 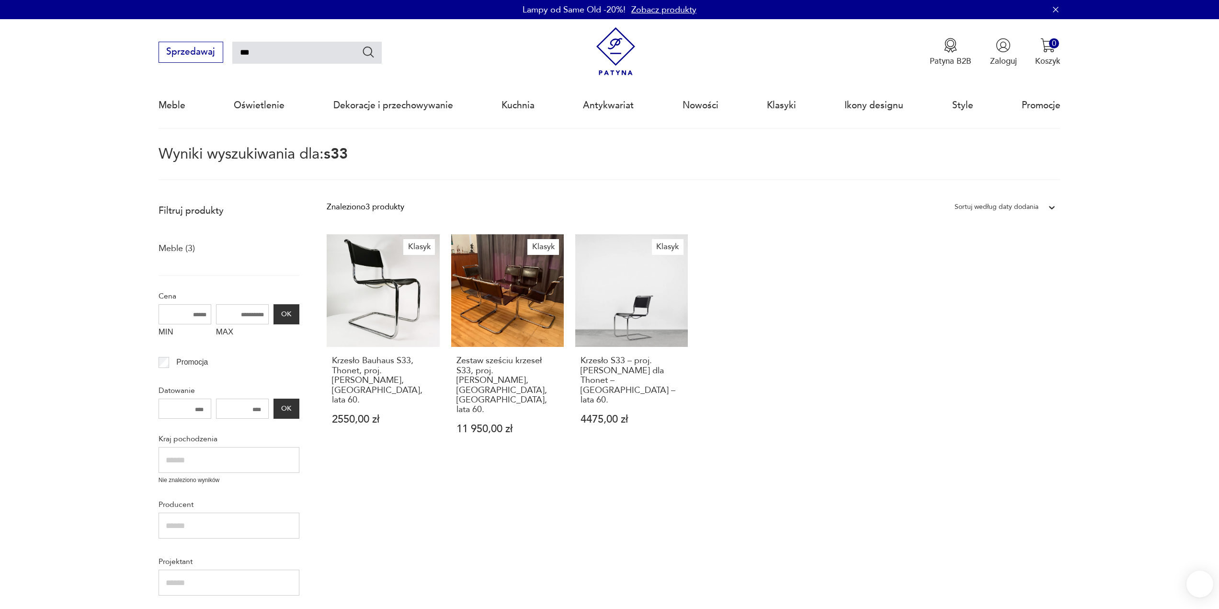 What do you see at coordinates (1048, 61) in the screenshot?
I see `p: Koszyk` at bounding box center [1048, 61].